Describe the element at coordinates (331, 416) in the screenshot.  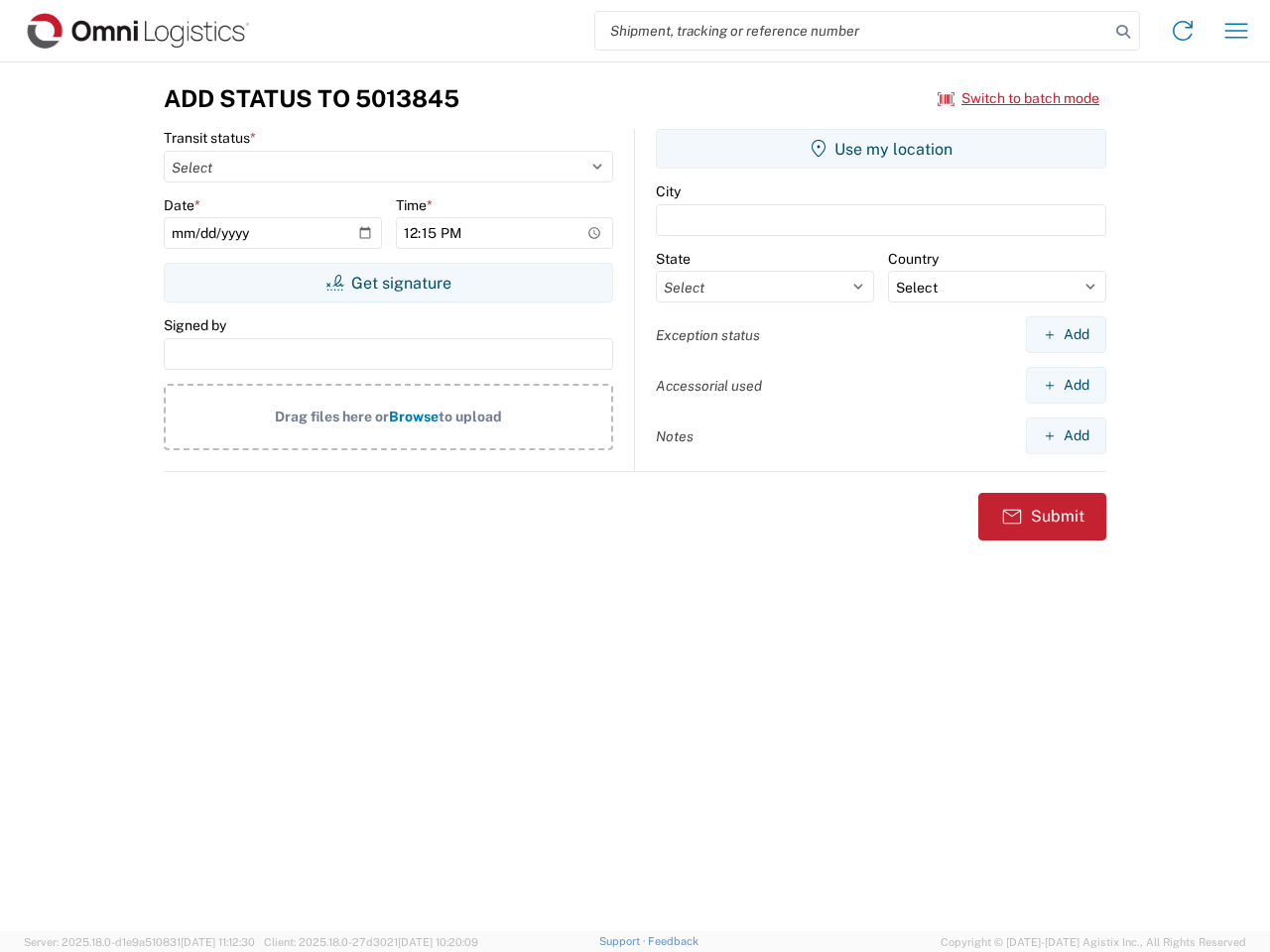
I see `span: Drag files here or` at that location.